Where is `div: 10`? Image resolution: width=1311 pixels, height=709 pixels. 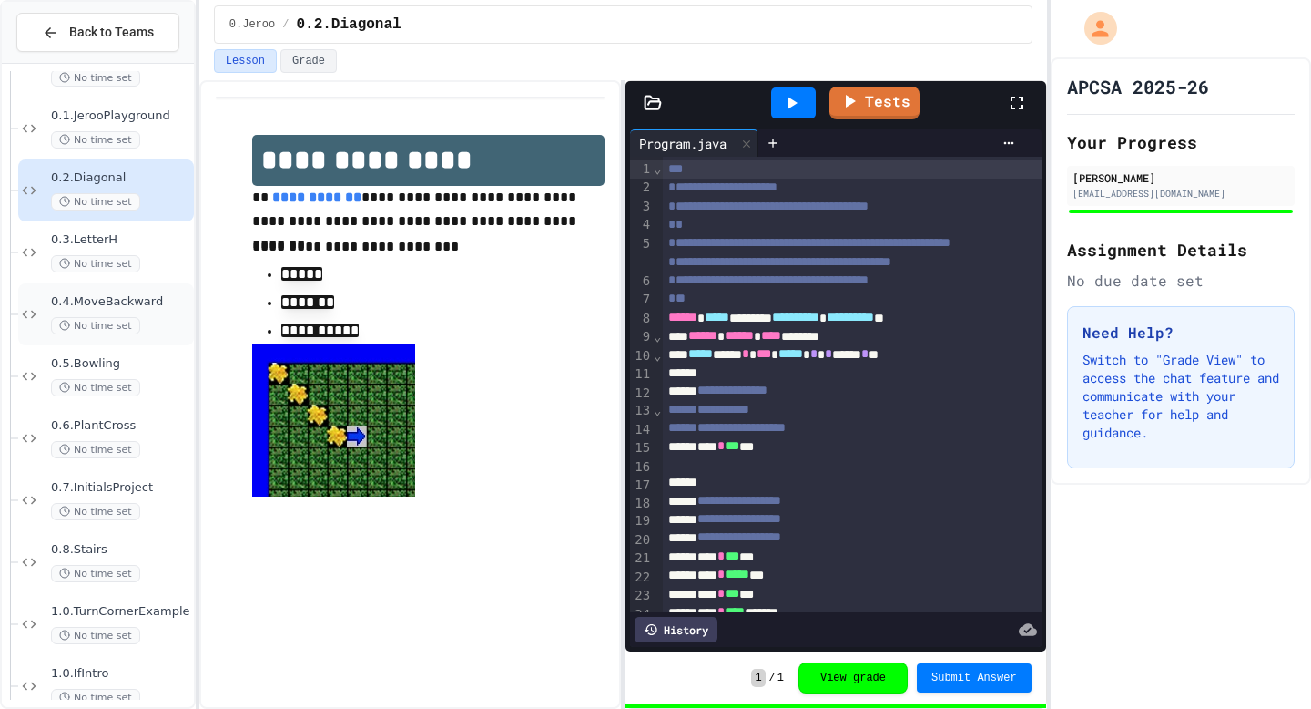 div: 10 is located at coordinates (641, 356).